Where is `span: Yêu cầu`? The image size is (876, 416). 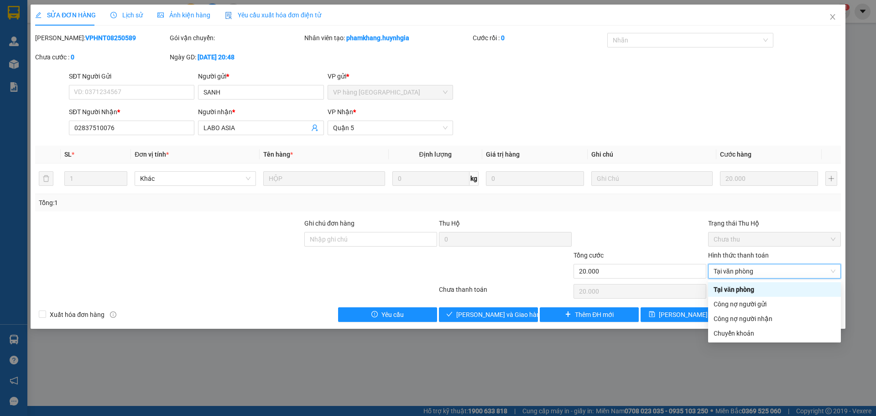
span: Yêu cầu is located at coordinates (393, 314).